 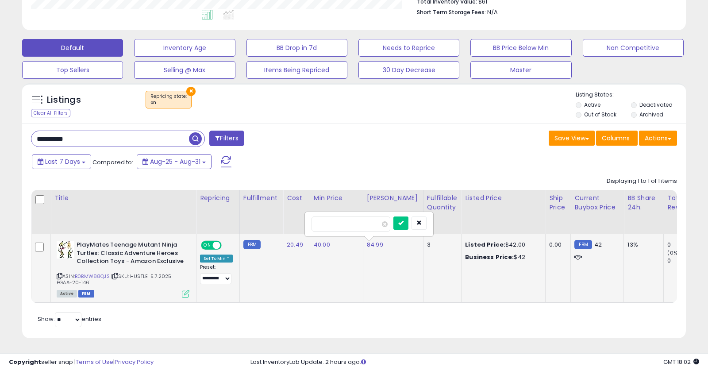 What do you see at coordinates (25, 362) in the screenshot?
I see `strong: Copyright` at bounding box center [25, 362].